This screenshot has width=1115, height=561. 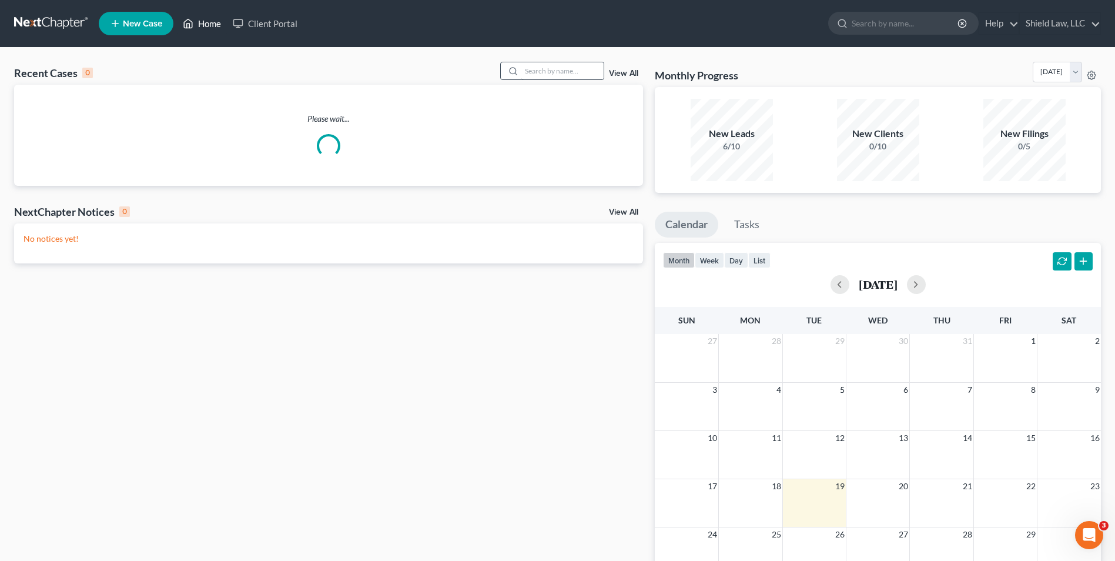 What do you see at coordinates (967, 341) in the screenshot?
I see `span: 31` at bounding box center [967, 341].